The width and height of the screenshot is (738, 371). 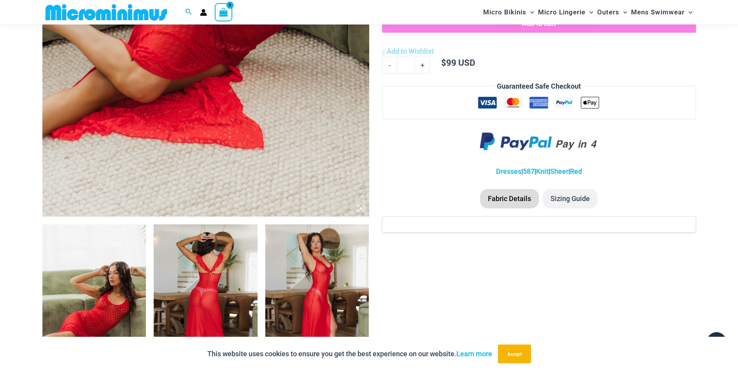 I want to click on a: Sheer, so click(x=559, y=171).